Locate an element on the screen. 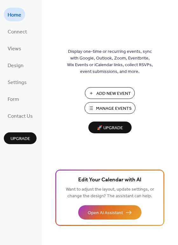 This screenshot has width=178, height=245. span: Manage Events is located at coordinates (114, 108).